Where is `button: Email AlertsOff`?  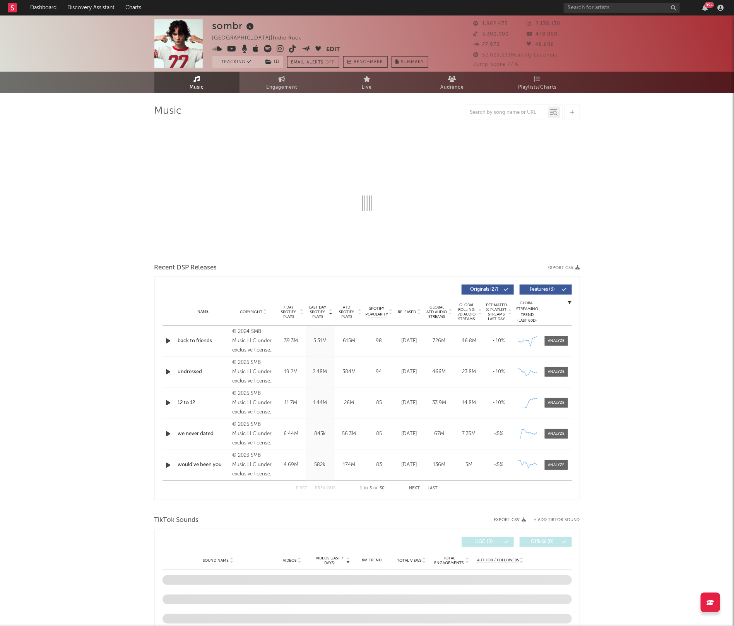 button: Email AlertsOff is located at coordinates (313, 62).